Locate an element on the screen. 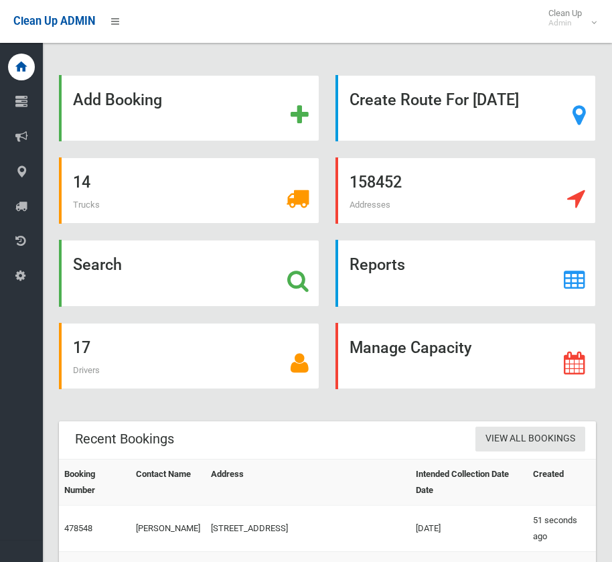 The image size is (612, 562). a: Add Booking is located at coordinates (189, 108).